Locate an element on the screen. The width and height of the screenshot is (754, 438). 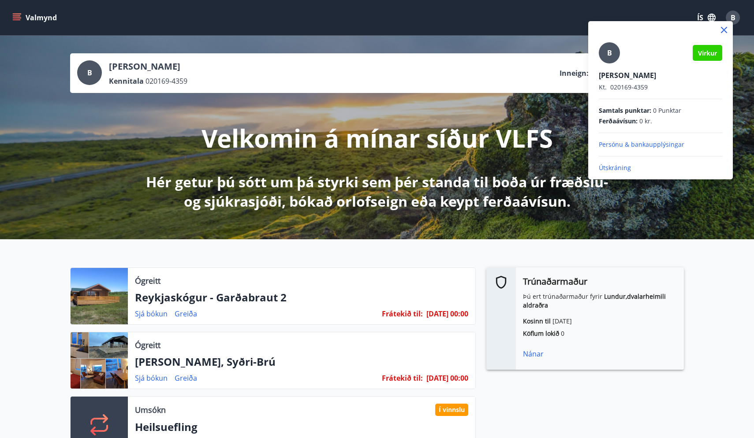
span: Samtals punktar : is located at coordinates (625, 111).